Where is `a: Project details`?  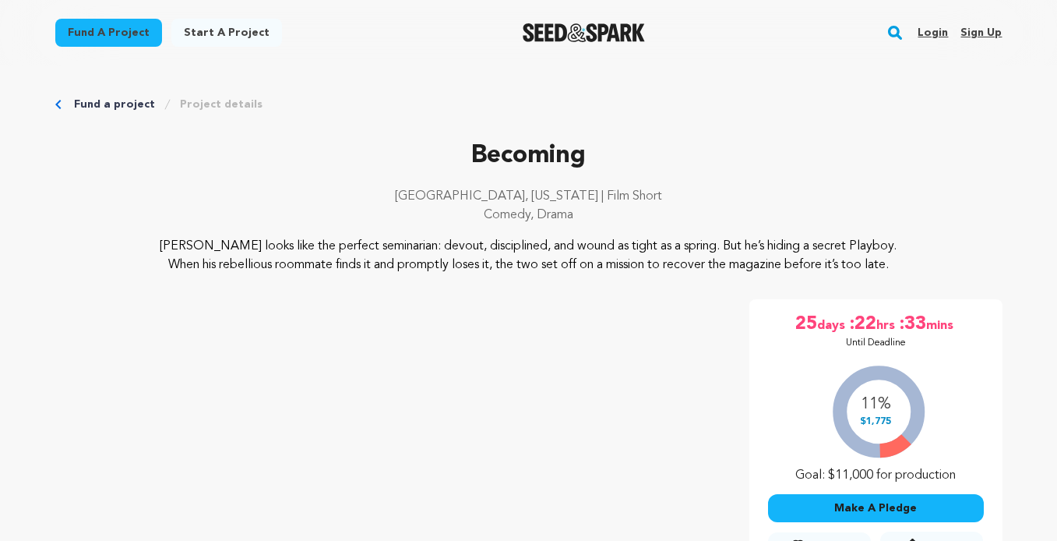
a: Project details is located at coordinates (221, 104).